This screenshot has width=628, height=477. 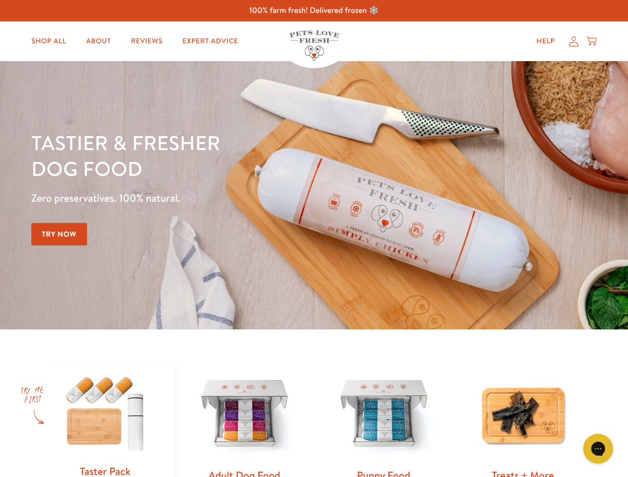 I want to click on img: Pets Love Fresh, so click(x=314, y=45).